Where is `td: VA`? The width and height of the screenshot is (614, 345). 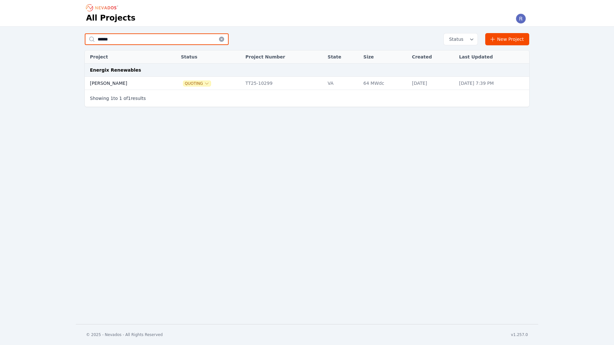
td: VA is located at coordinates (342, 83).